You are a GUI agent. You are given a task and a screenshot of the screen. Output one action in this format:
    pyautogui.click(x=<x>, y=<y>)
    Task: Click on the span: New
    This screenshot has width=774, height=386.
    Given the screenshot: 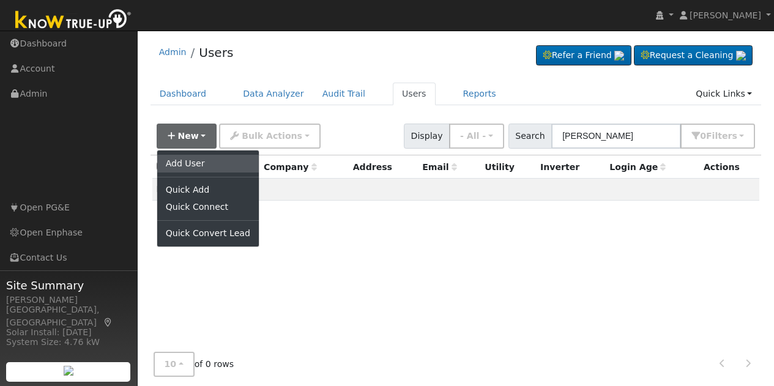 What is the action you would take?
    pyautogui.click(x=188, y=136)
    